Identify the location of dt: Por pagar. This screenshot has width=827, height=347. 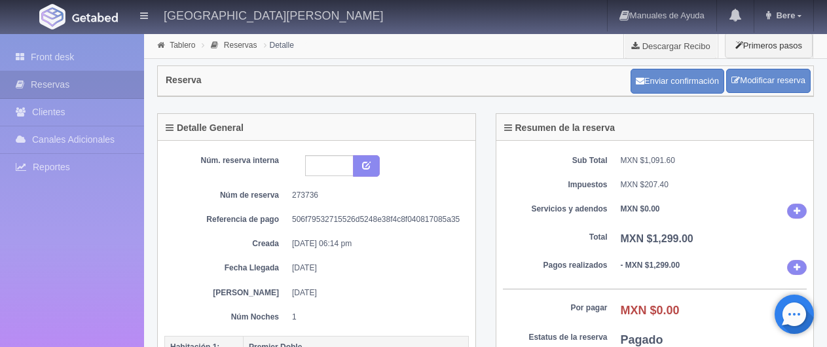
(555, 308).